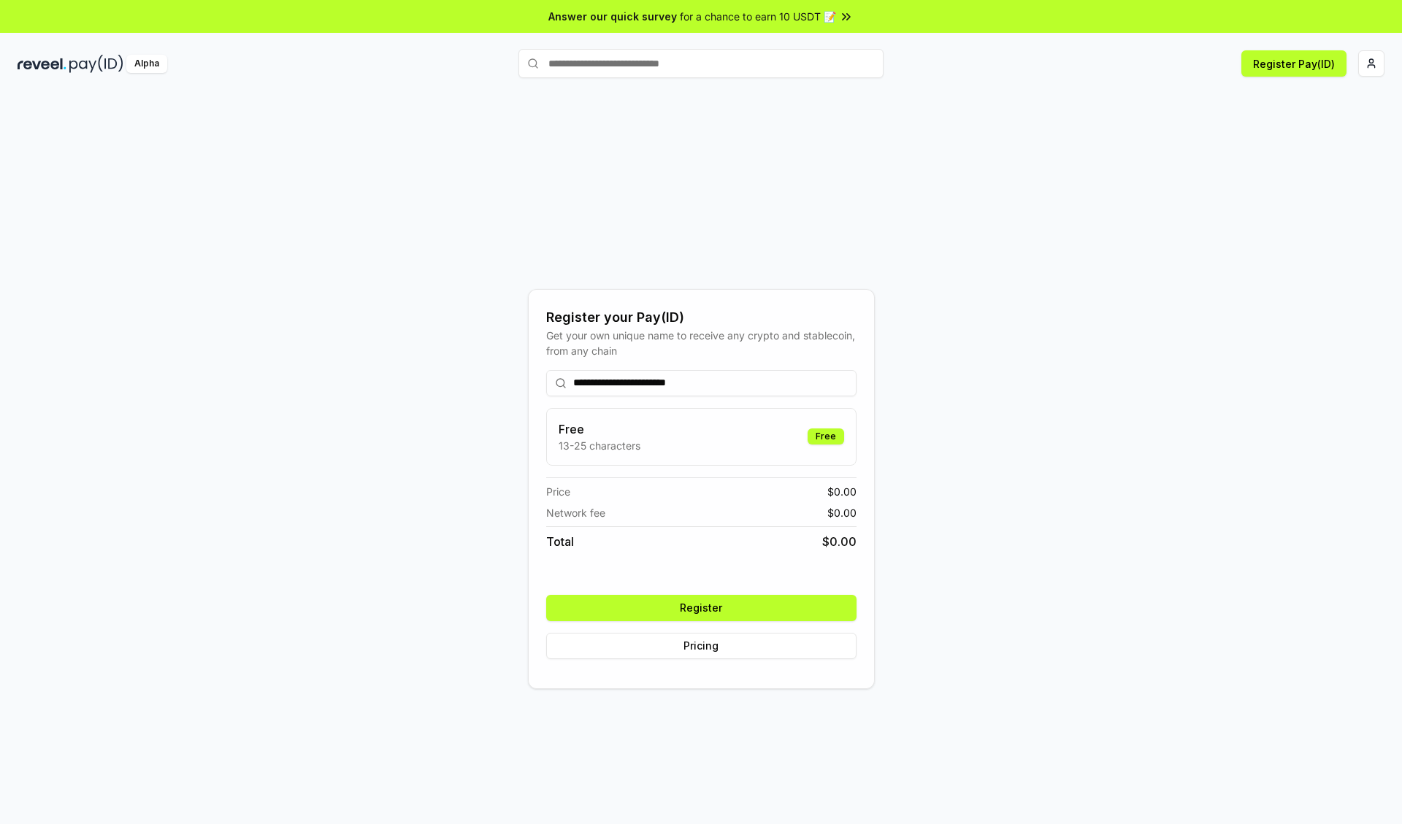  Describe the element at coordinates (1294, 64) in the screenshot. I see `button: Register Pay(ID)` at that location.